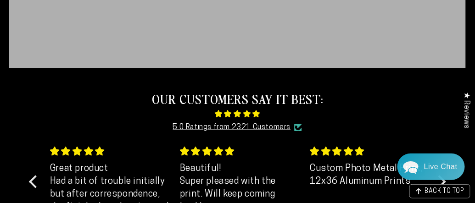 The width and height of the screenshot is (475, 203). I want to click on div: Great product, so click(109, 169).